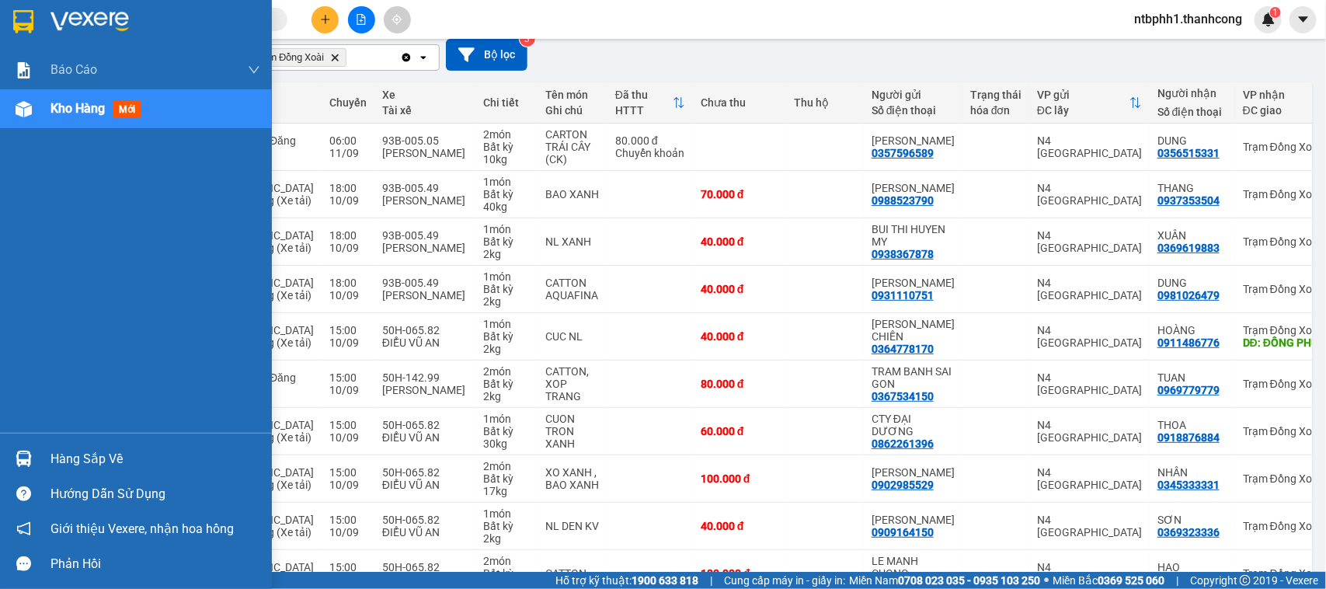  Describe the element at coordinates (335, 58) in the screenshot. I see `svg: Delete` at that location.